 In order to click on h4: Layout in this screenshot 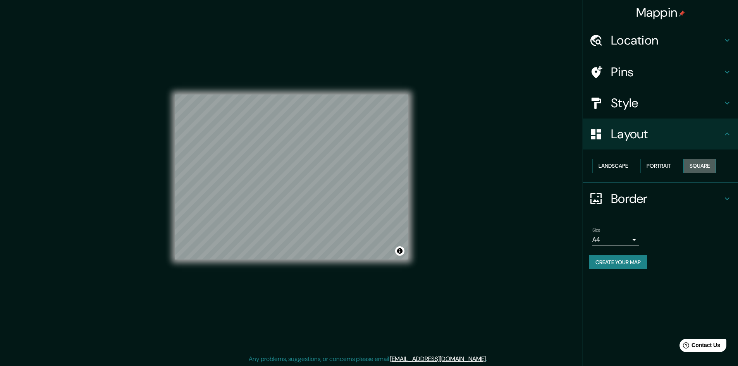, I will do `click(667, 134)`.